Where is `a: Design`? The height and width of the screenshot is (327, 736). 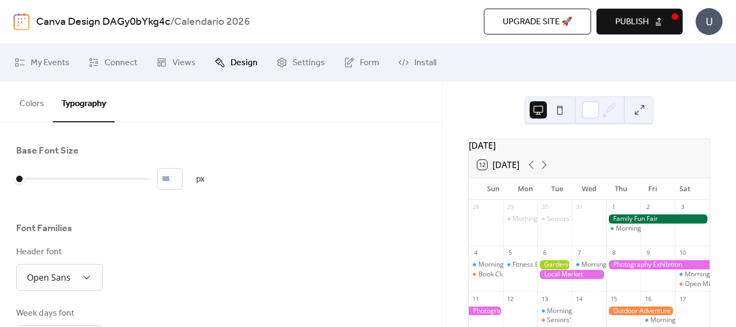
a: Design is located at coordinates (236, 62).